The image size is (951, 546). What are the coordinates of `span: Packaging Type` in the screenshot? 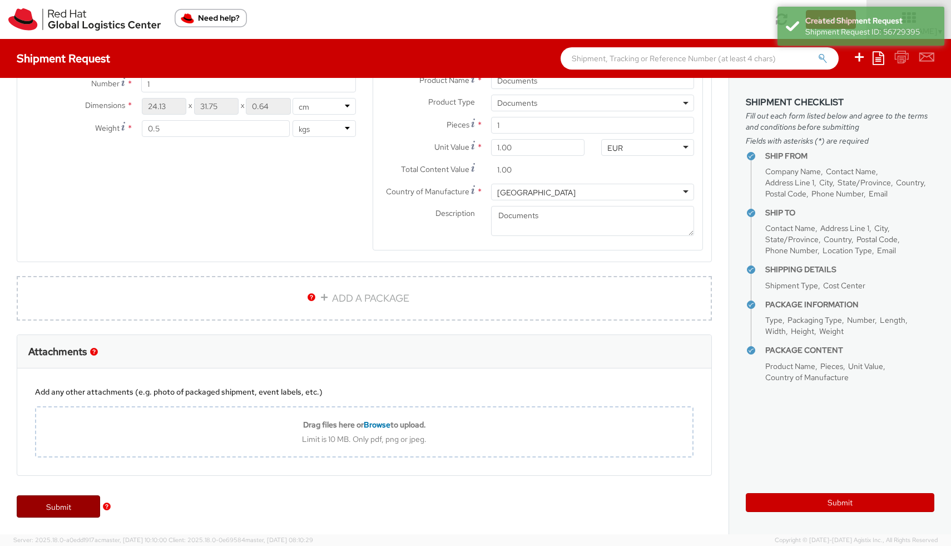 It's located at (815, 320).